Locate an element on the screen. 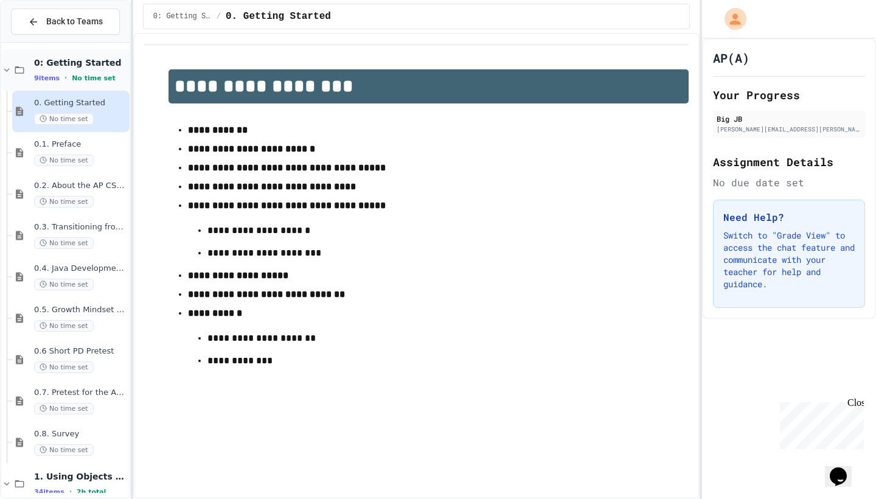 The image size is (876, 499). span: 2h total is located at coordinates (91, 492).